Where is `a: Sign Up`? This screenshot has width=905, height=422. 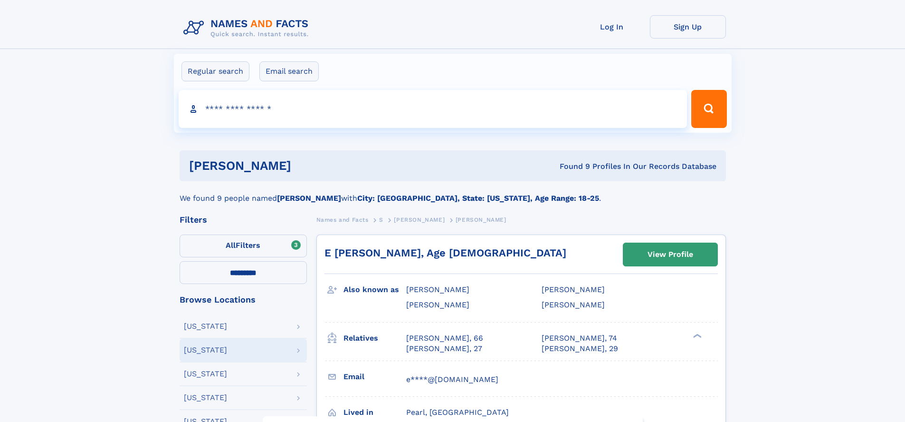 a: Sign Up is located at coordinates (688, 27).